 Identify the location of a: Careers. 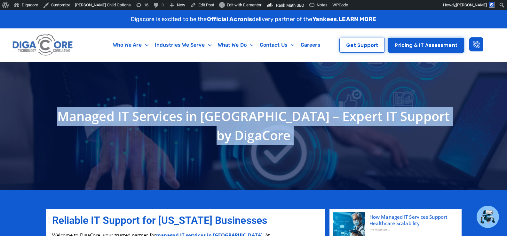
(310, 45).